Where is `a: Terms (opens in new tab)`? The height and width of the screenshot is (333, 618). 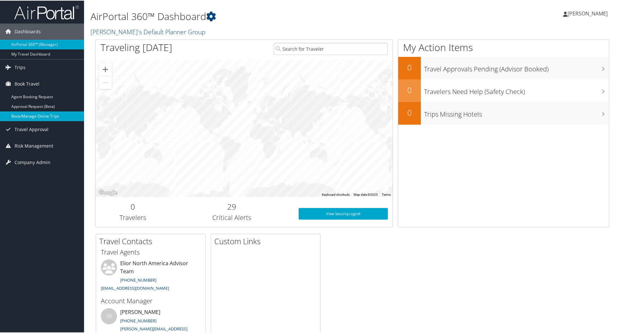 a: Terms (opens in new tab) is located at coordinates (386, 194).